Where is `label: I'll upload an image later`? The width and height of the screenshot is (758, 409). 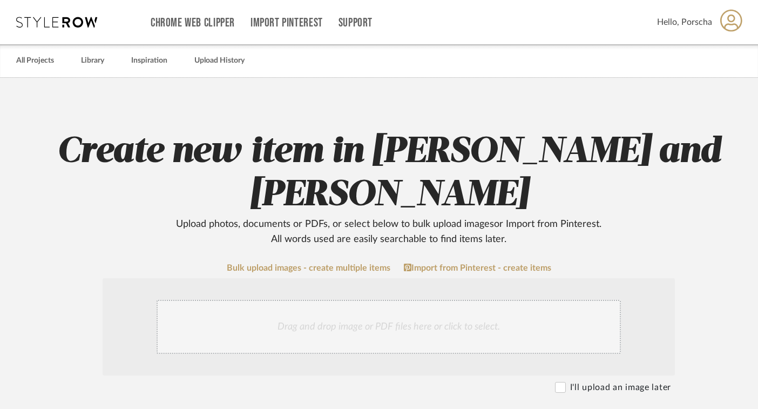
label: I'll upload an image later is located at coordinates (620, 387).